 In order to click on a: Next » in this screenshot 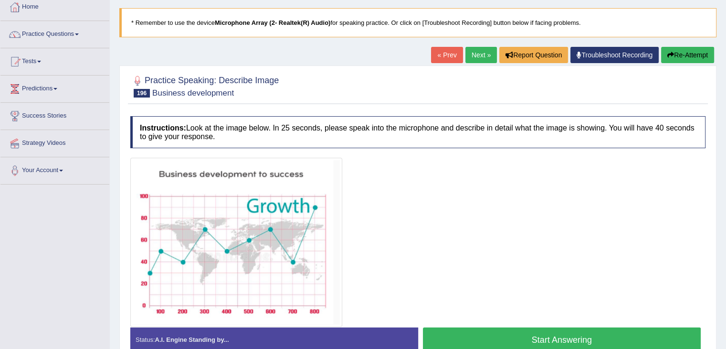, I will do `click(481, 55)`.